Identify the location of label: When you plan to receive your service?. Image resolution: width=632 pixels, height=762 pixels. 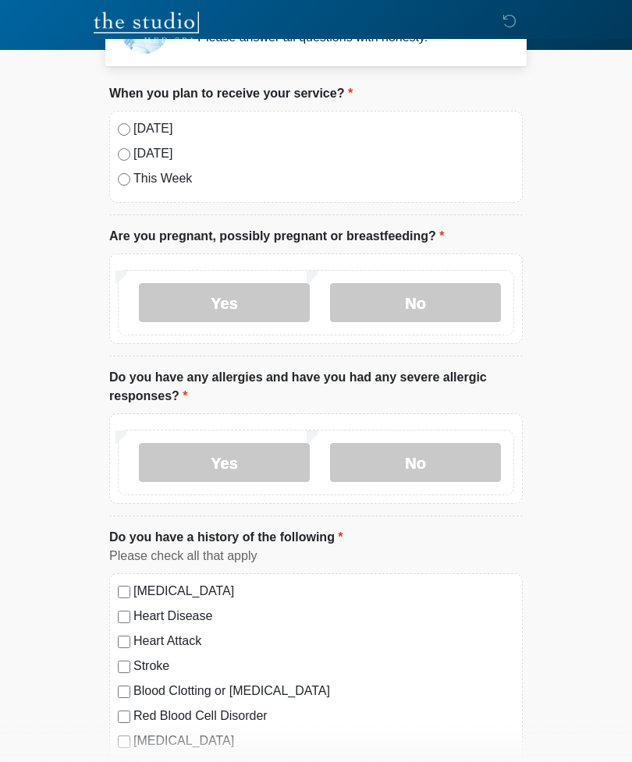
(231, 94).